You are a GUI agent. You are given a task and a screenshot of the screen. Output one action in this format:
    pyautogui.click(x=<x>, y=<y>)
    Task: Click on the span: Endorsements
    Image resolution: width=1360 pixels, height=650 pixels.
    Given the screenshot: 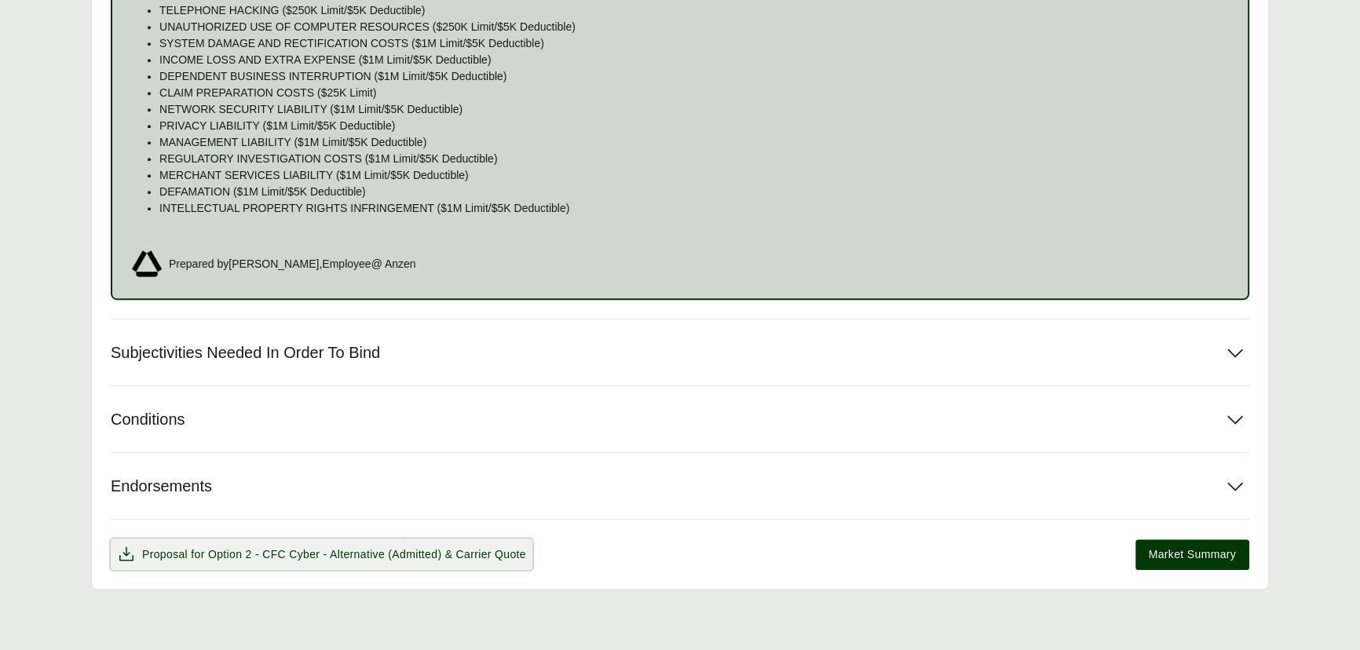 What is the action you would take?
    pyautogui.click(x=161, y=486)
    